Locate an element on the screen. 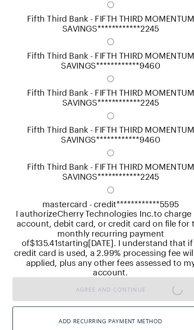 The image size is (194, 330). span: mastercard - credit is located at coordinates (70, 184).